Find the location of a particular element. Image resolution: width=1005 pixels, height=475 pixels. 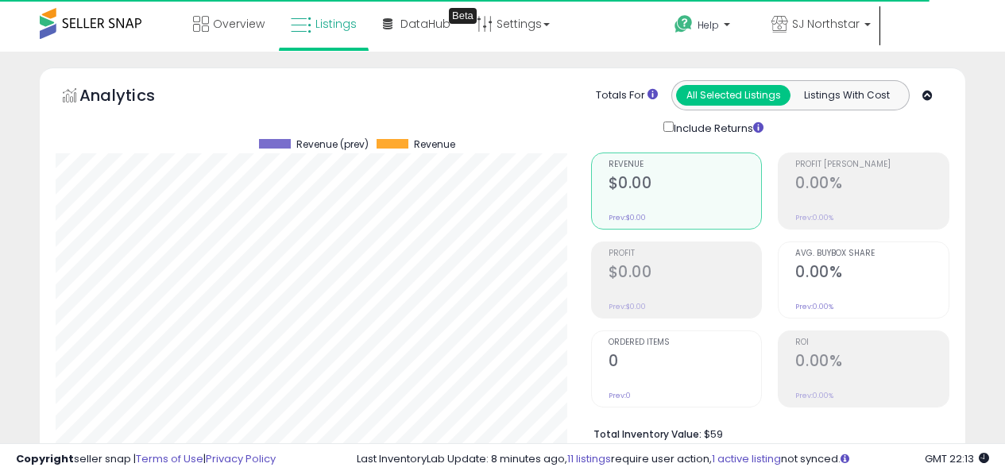

i: Get Help is located at coordinates (683, 24).